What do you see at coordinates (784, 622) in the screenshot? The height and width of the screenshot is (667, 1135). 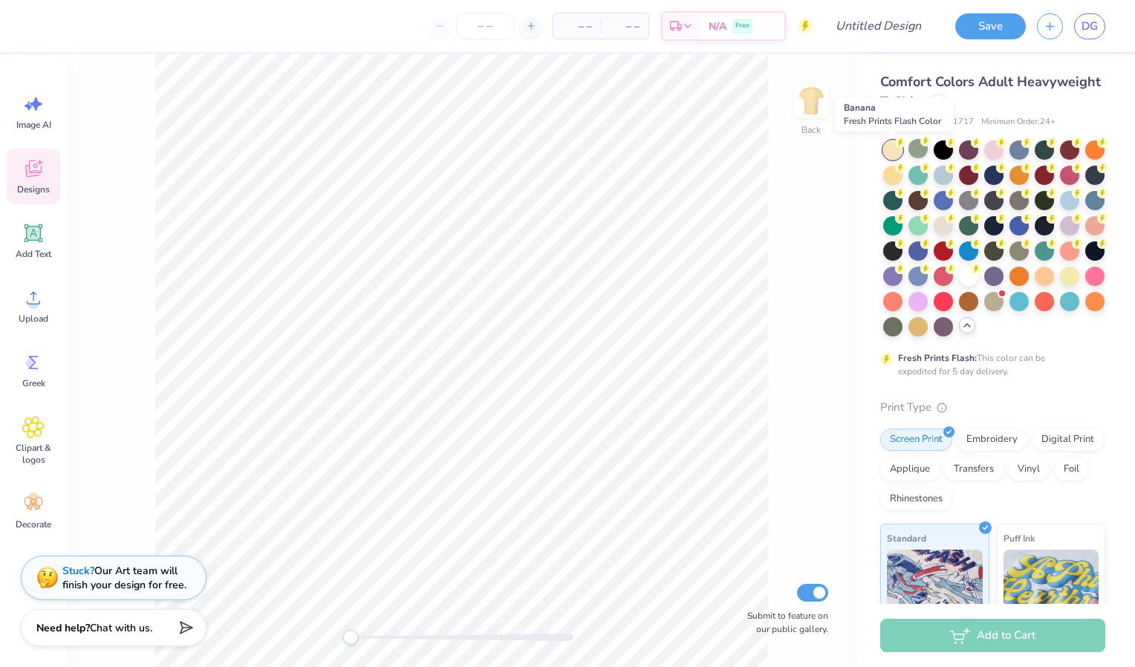 I see `label: Submit to feature on our public gallery.` at bounding box center [784, 622].